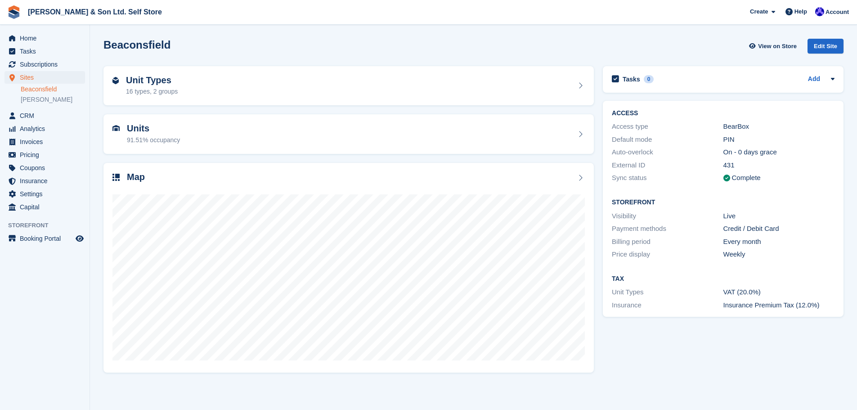 This screenshot has height=410, width=857. What do you see at coordinates (825, 46) in the screenshot?
I see `div: Edit Site` at bounding box center [825, 46].